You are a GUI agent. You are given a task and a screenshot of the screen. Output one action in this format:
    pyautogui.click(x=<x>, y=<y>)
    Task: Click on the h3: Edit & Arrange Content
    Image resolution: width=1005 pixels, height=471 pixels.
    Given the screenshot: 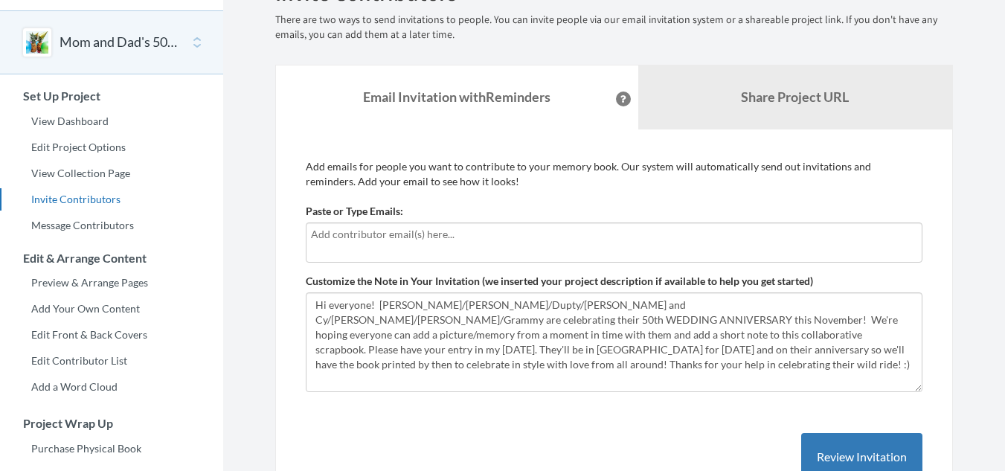 What is the action you would take?
    pyautogui.click(x=112, y=258)
    